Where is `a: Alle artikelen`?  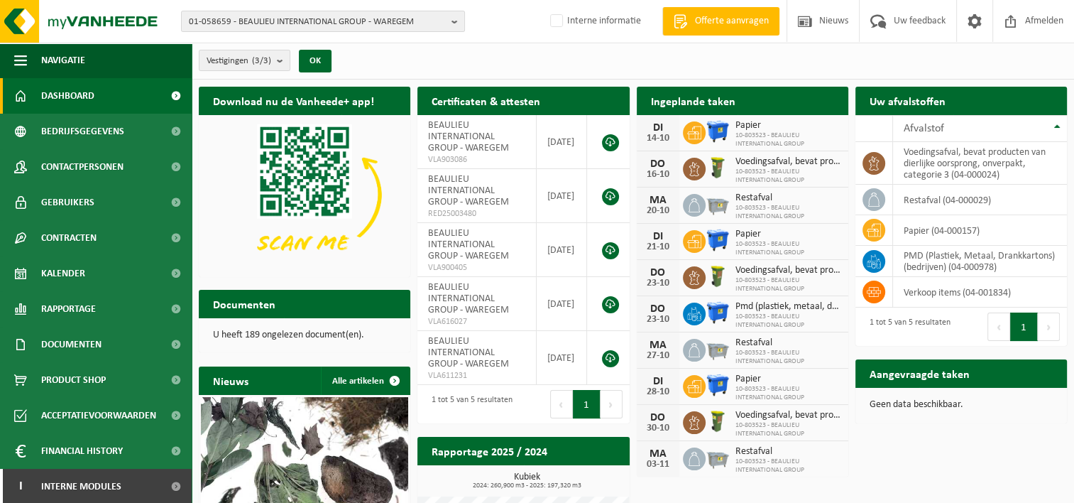
a: Alle artikelen is located at coordinates (365, 381).